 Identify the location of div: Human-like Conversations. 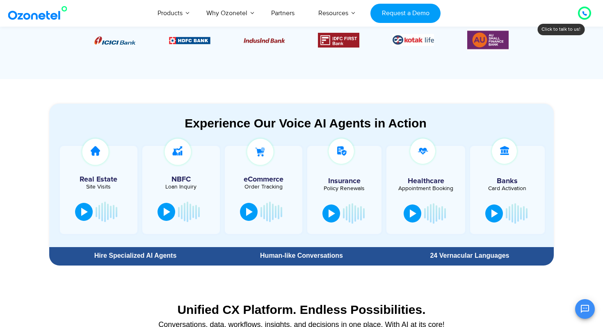
(302, 256).